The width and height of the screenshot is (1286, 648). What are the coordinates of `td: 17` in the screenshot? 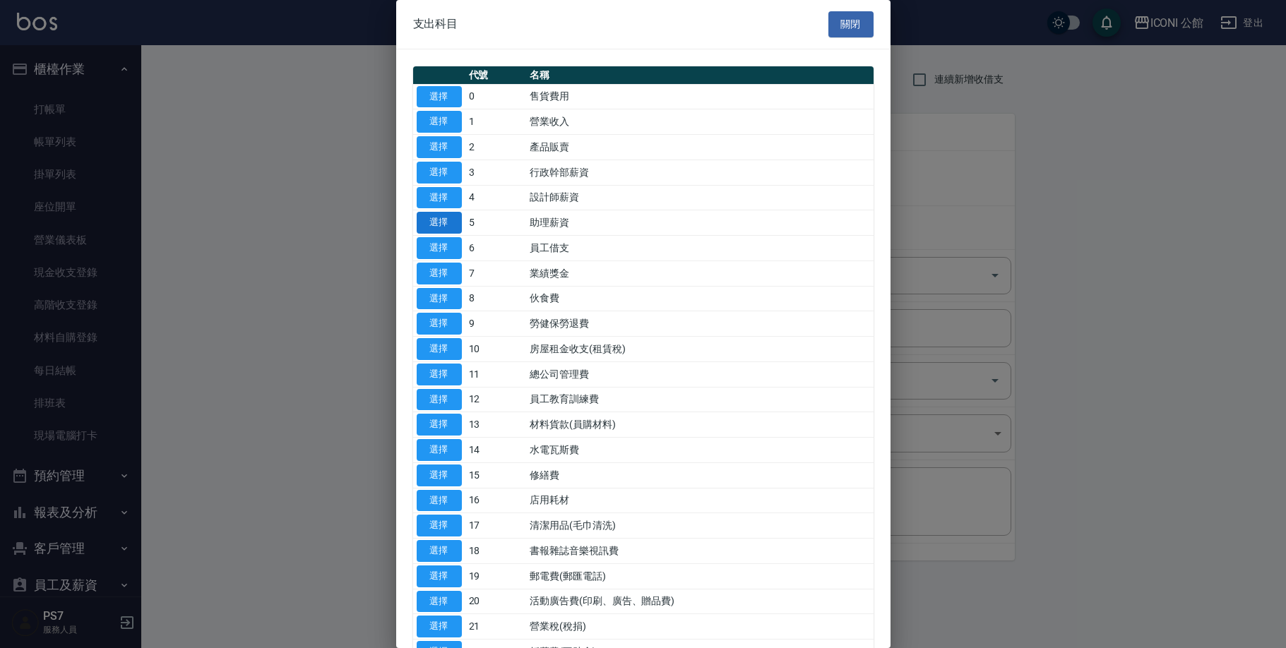 It's located at (496, 526).